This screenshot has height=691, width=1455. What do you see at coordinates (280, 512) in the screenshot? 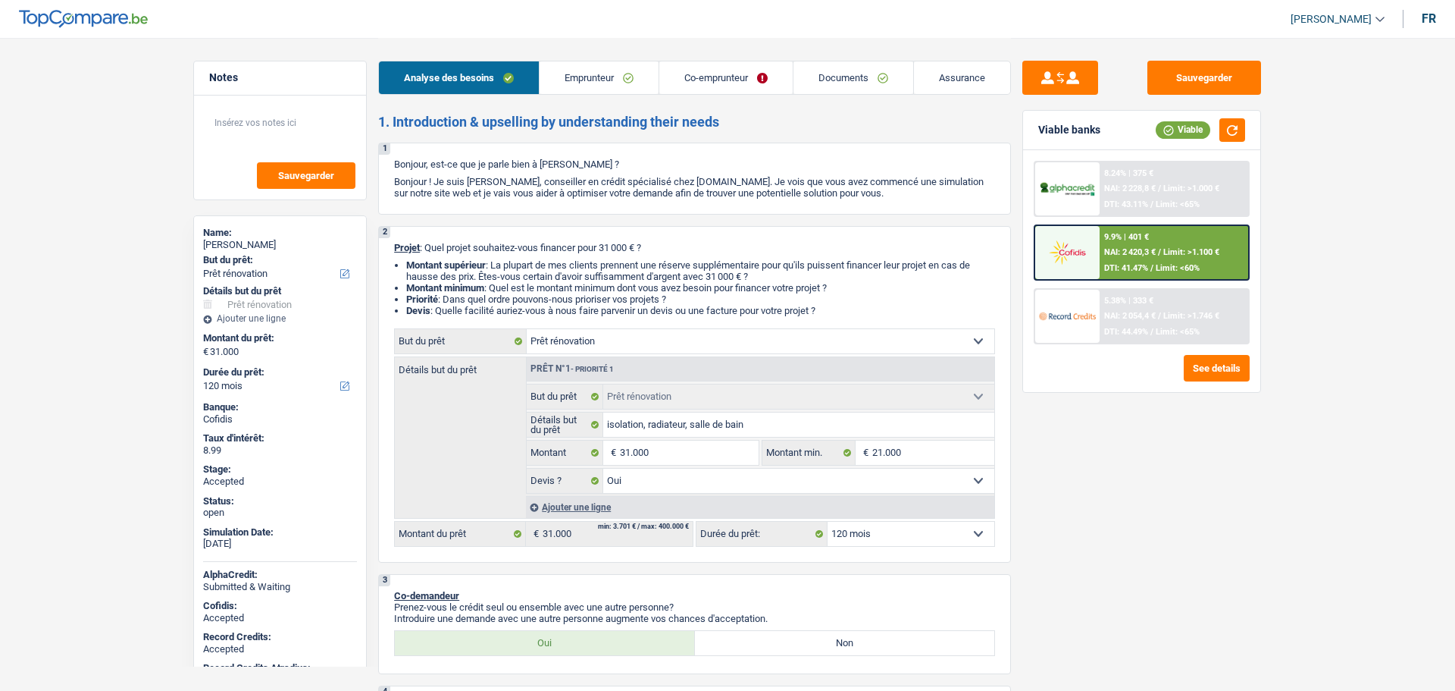
I see `div: open` at bounding box center [280, 512].